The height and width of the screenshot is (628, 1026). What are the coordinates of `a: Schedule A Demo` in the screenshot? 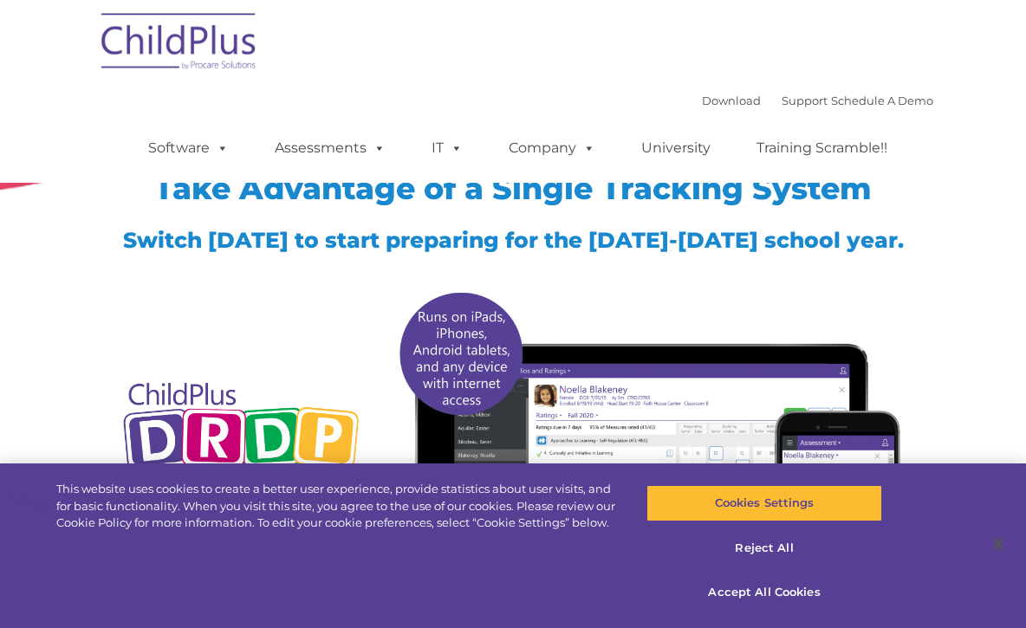 It's located at (882, 100).